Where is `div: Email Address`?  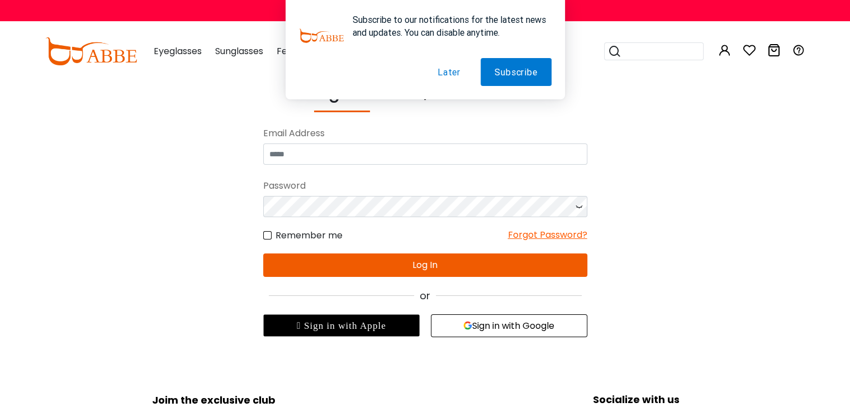 div: Email Address is located at coordinates (425, 134).